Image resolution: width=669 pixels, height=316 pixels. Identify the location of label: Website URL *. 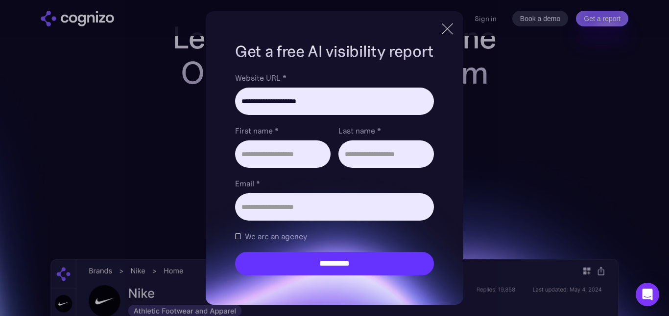
(334, 78).